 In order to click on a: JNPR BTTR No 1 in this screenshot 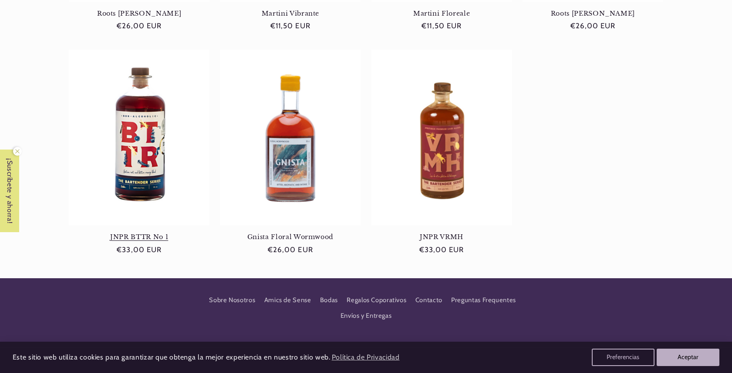, I will do `click(139, 237)`.